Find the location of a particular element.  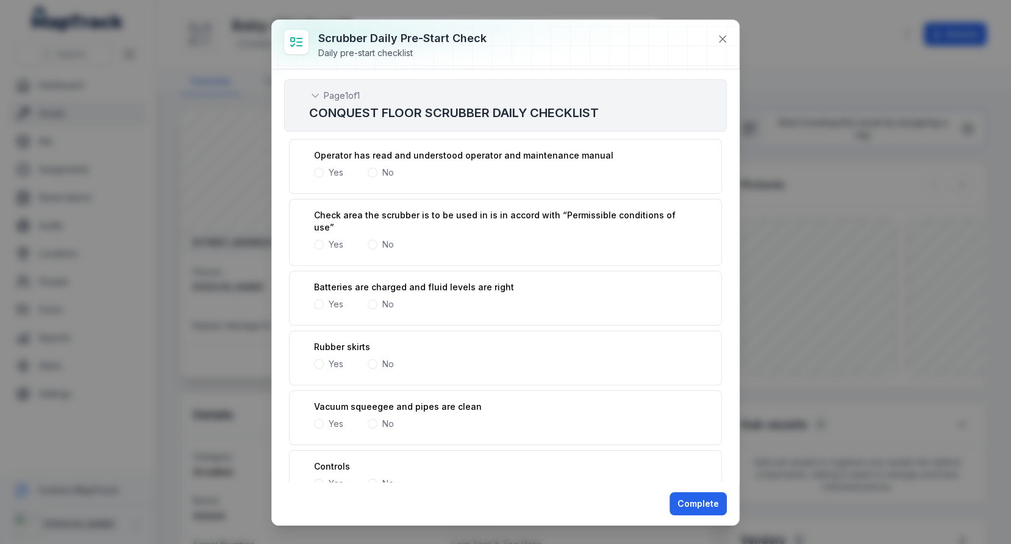

label: Operator has read and understood operator and maintenance manual is located at coordinates (463, 156).